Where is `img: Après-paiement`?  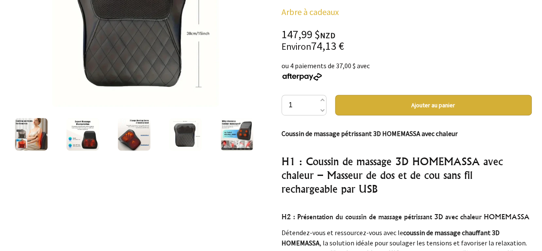 img: Après-paiement is located at coordinates (302, 77).